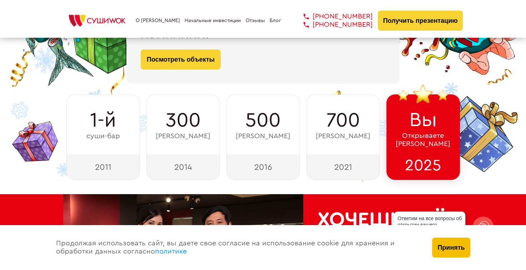 The width and height of the screenshot is (526, 270). What do you see at coordinates (423, 167) in the screenshot?
I see `div: 2025` at bounding box center [423, 167].